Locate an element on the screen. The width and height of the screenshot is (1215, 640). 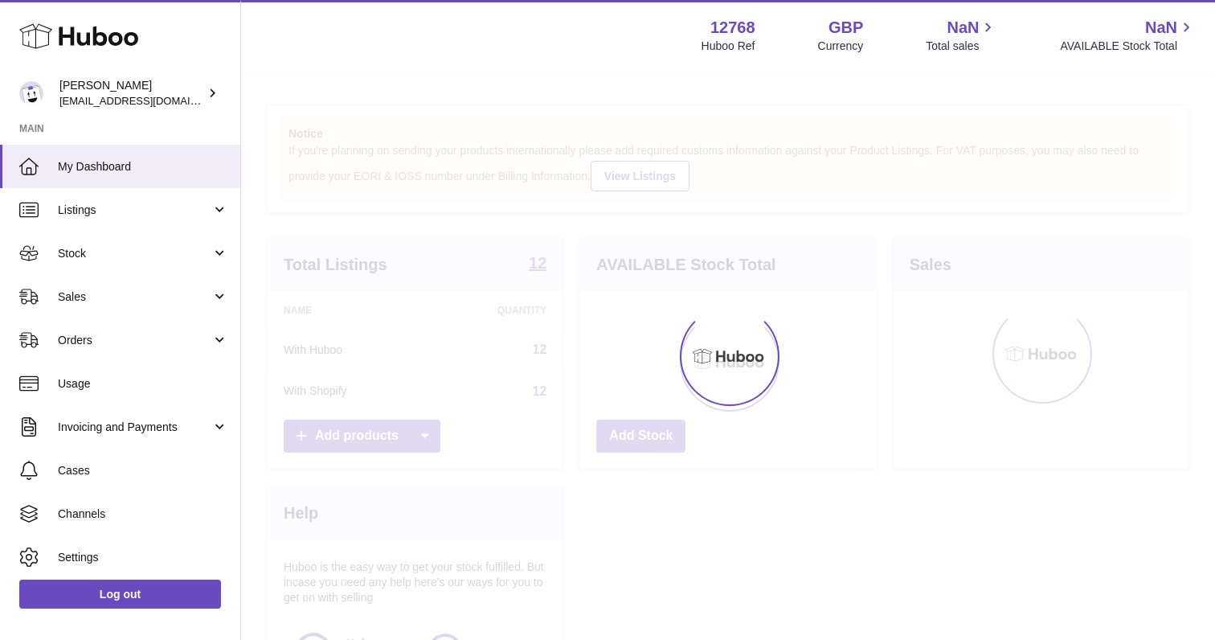
span: Stock is located at coordinates (134, 253).